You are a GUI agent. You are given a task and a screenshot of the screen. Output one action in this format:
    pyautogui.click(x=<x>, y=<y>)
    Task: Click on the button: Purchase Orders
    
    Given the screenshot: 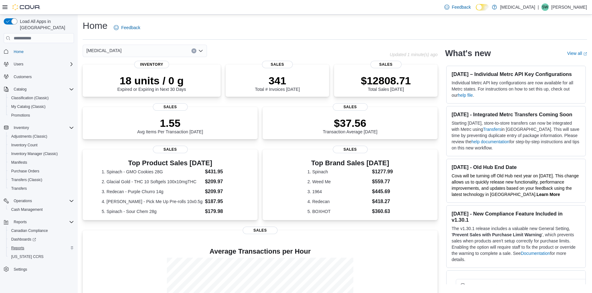 What is the action you would take?
    pyautogui.click(x=41, y=171)
    